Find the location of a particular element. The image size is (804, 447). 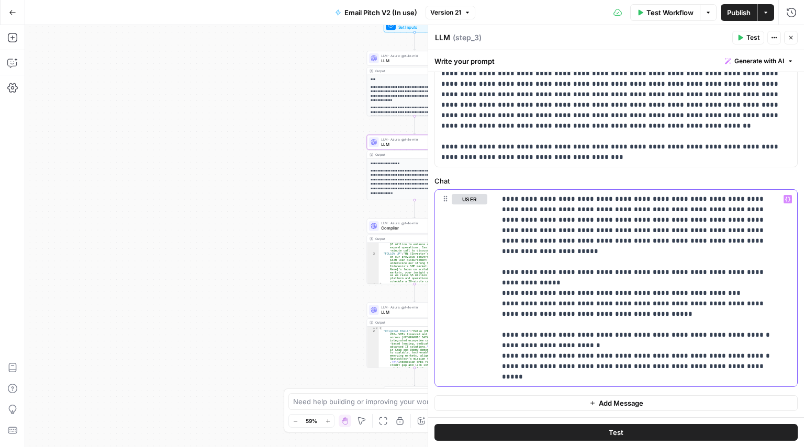

div: 3 is located at coordinates (373, 267).